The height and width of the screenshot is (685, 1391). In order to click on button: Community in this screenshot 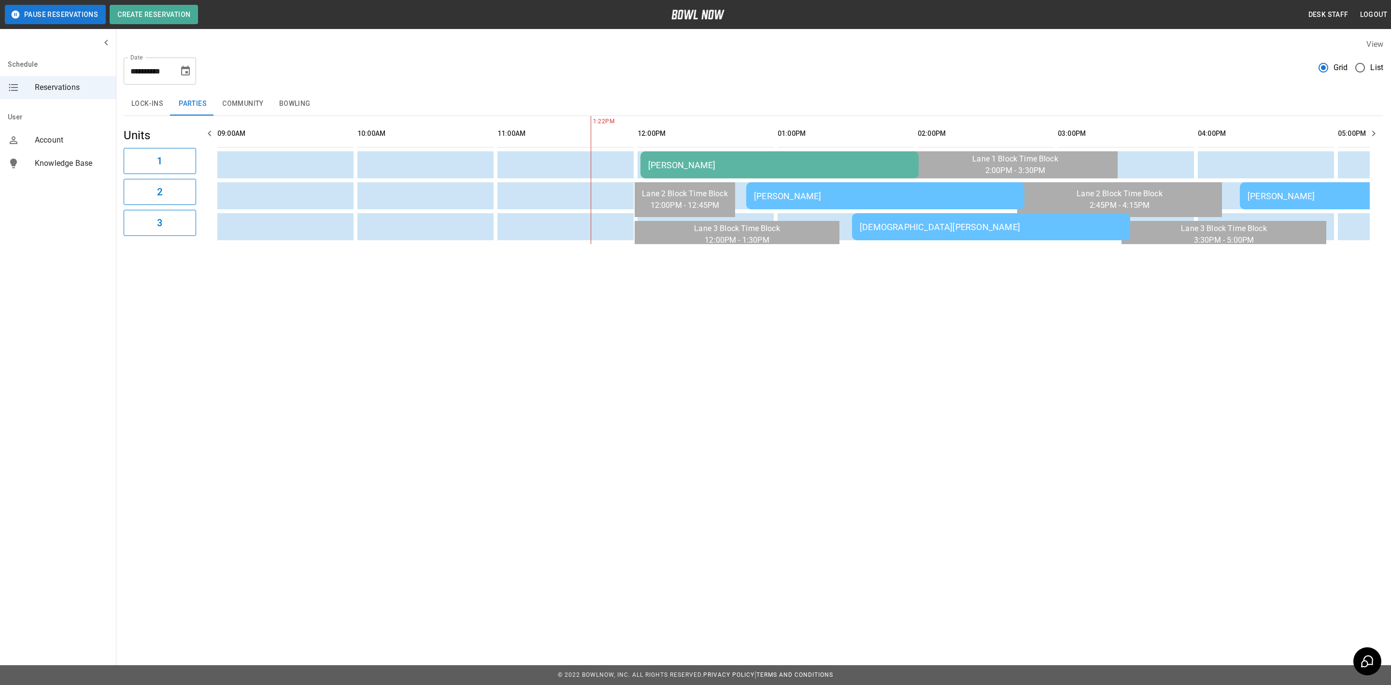, I will do `click(243, 104)`.